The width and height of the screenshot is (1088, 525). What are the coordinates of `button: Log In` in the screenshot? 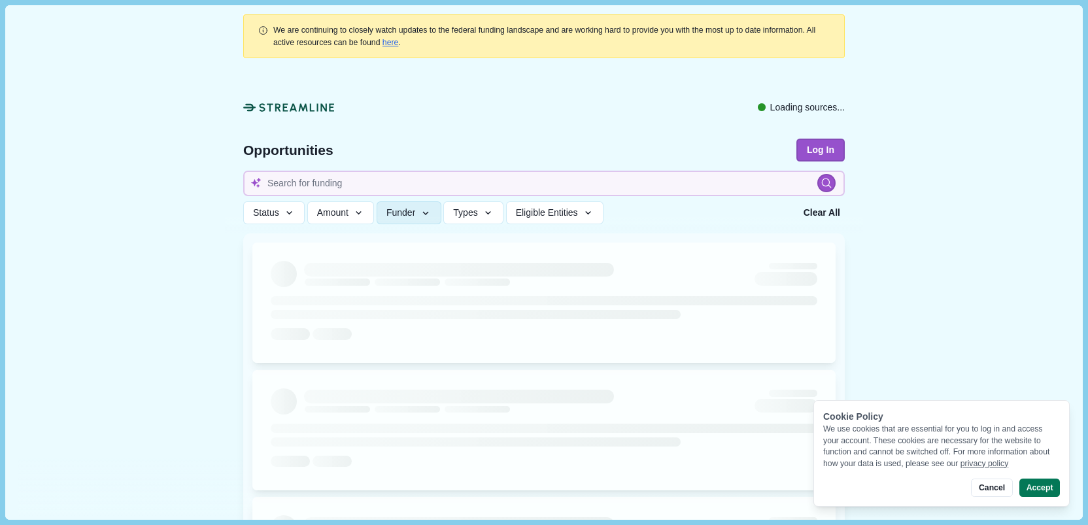 It's located at (820, 150).